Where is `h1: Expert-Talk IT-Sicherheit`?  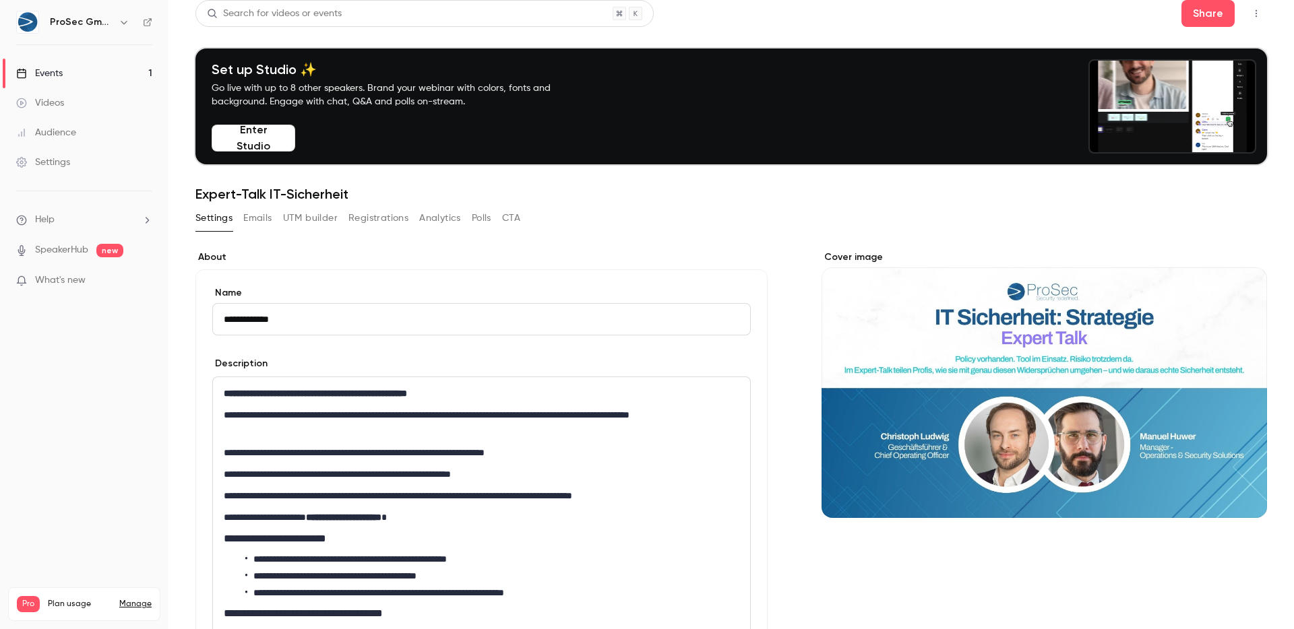
h1: Expert-Talk IT-Sicherheit is located at coordinates (731, 194).